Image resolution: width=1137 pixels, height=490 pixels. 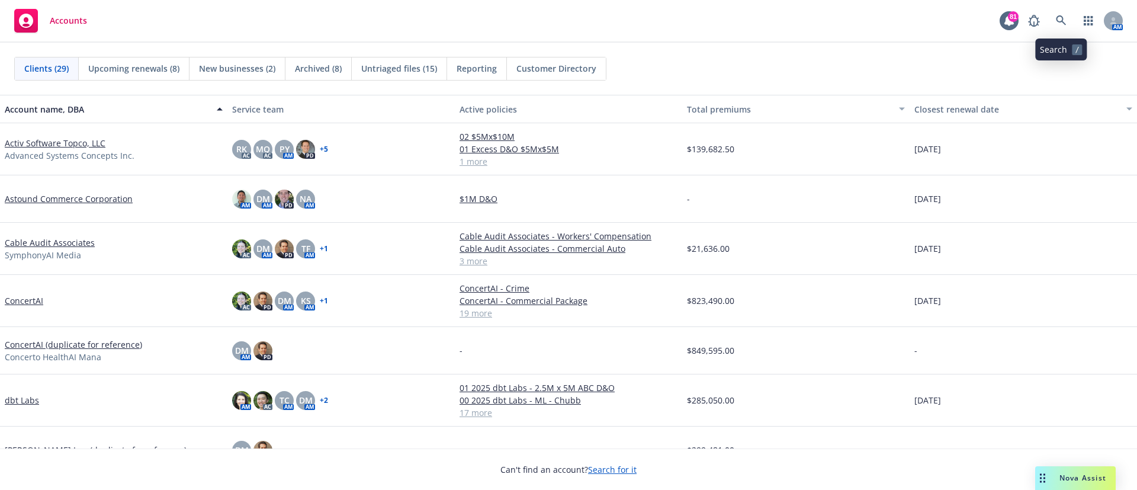 I want to click on div: Closest renewal date, so click(x=1017, y=109).